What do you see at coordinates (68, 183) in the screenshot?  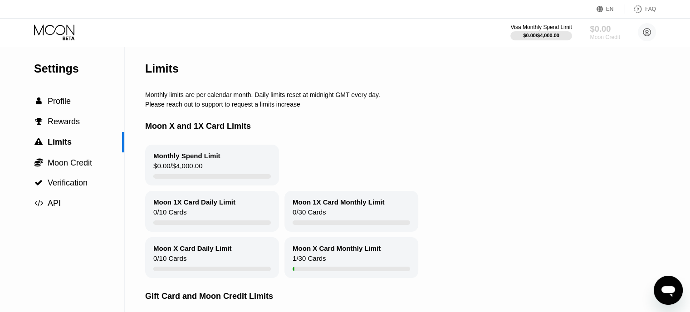 I see `span: Verification` at bounding box center [68, 183].